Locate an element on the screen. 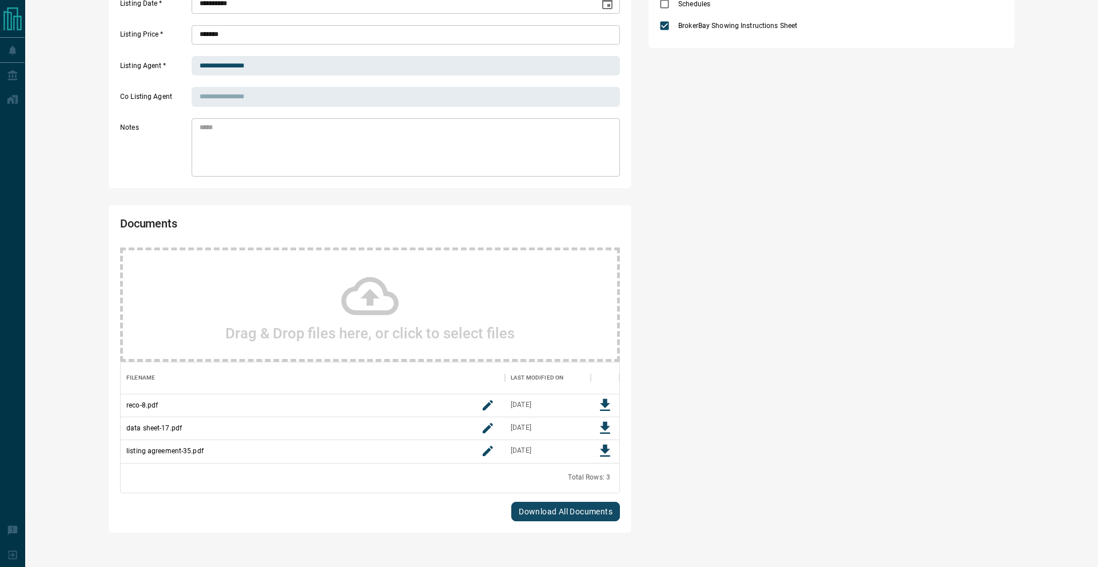 The width and height of the screenshot is (1098, 567). label: Co Listing Agent is located at coordinates (154, 100).